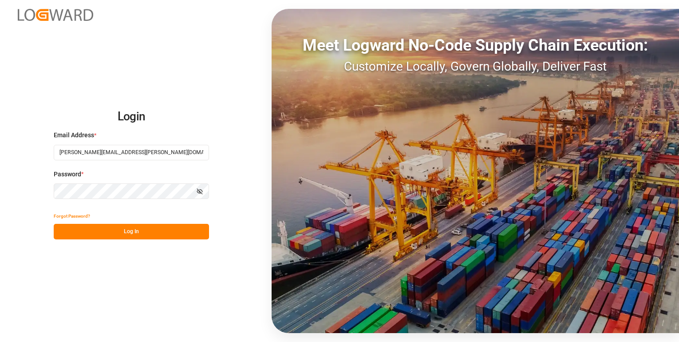  What do you see at coordinates (72, 216) in the screenshot?
I see `button: Forgot Password?` at bounding box center [72, 216].